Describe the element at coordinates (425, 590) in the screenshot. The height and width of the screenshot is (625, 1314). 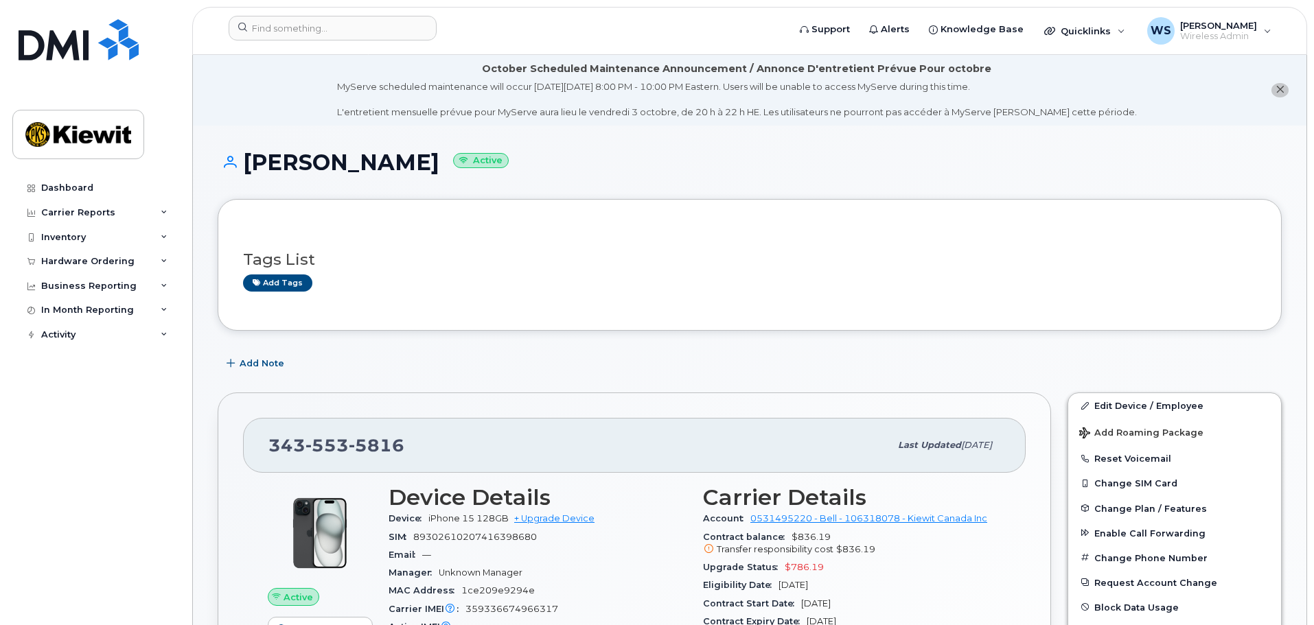
I see `span: MAC Address` at that location.